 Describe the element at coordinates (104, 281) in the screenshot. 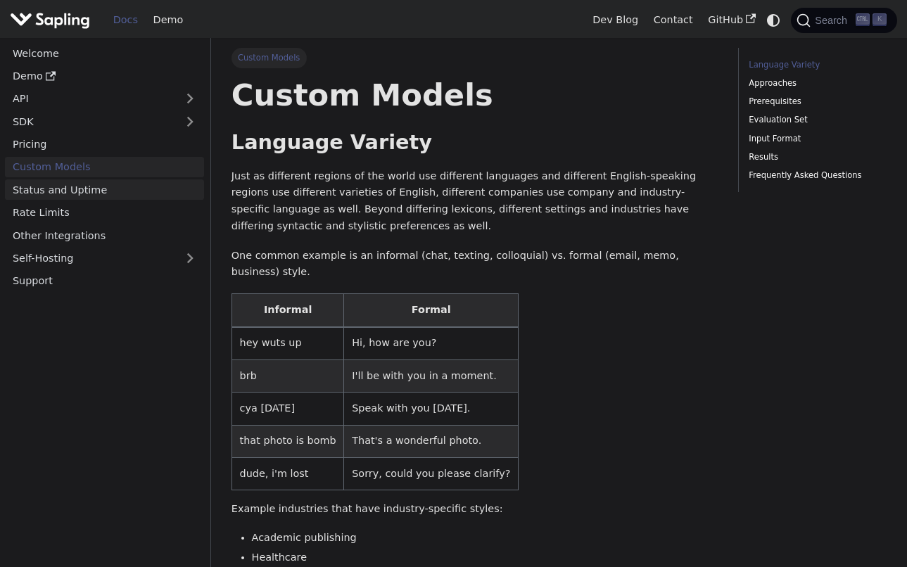

I see `a: Support` at that location.